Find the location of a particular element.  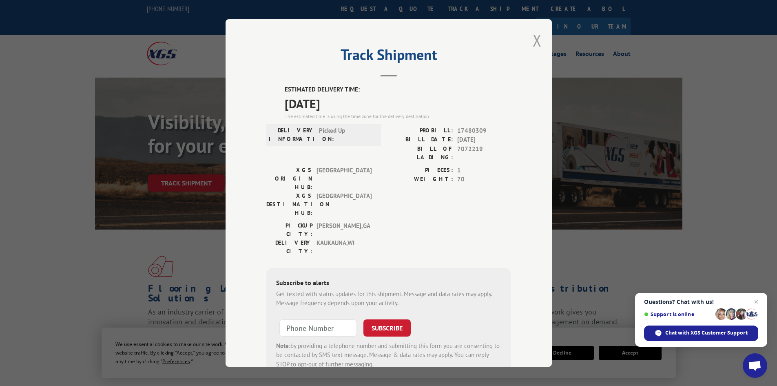

label: PIECES: is located at coordinates (421, 170).